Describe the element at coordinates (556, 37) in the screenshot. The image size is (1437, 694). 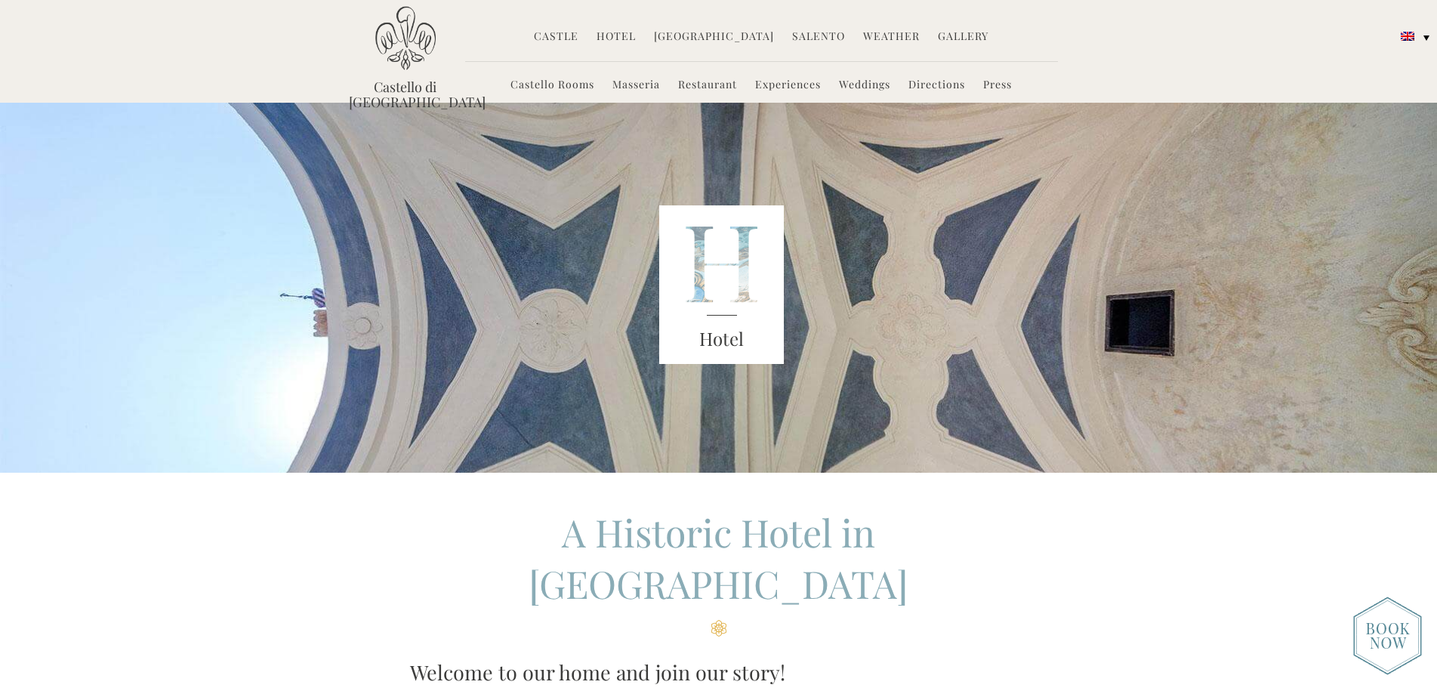
I see `a: Castle` at that location.